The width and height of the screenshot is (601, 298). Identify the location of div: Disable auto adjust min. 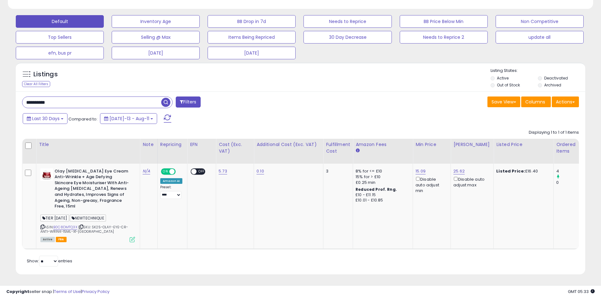
(431, 185).